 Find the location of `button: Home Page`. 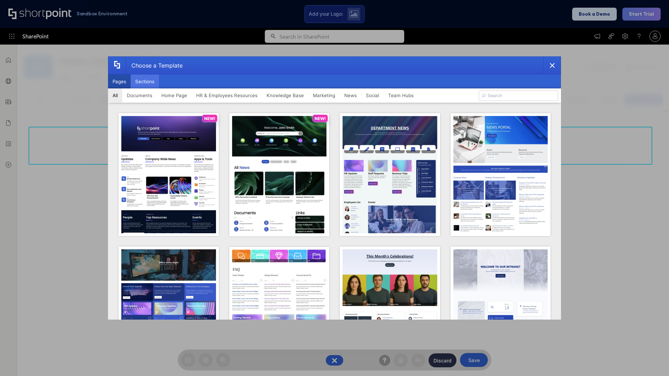

button: Home Page is located at coordinates (174, 95).